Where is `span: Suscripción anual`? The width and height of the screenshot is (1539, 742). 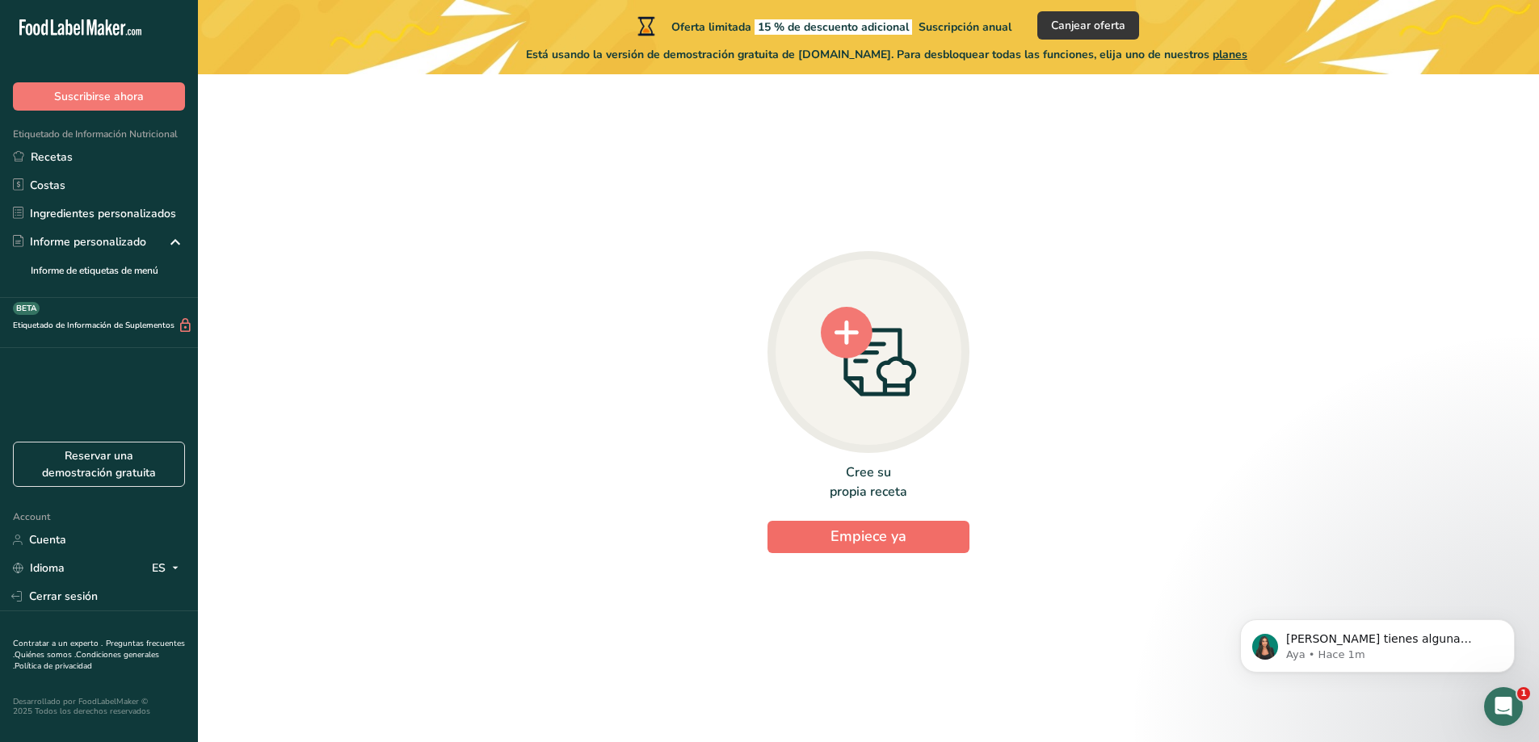 span: Suscripción anual is located at coordinates (964, 27).